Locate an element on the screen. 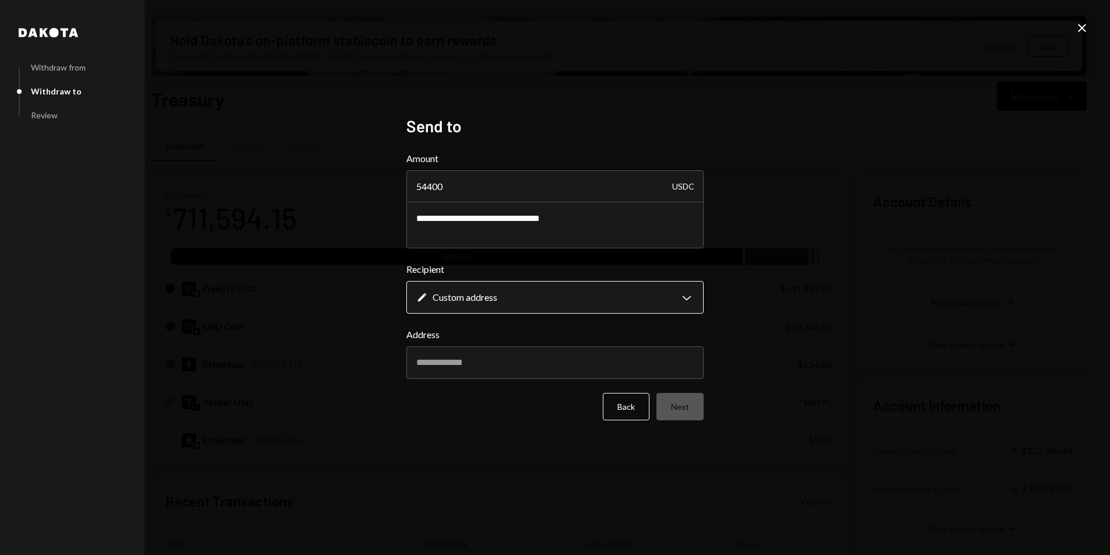 The width and height of the screenshot is (1110, 555). div: USDC is located at coordinates (683, 187).